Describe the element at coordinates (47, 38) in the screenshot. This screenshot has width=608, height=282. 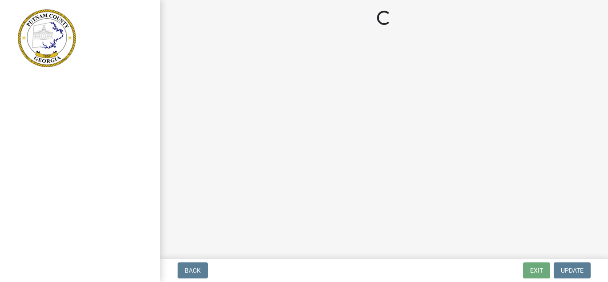
I see `img: Putnam County, Georgia` at that location.